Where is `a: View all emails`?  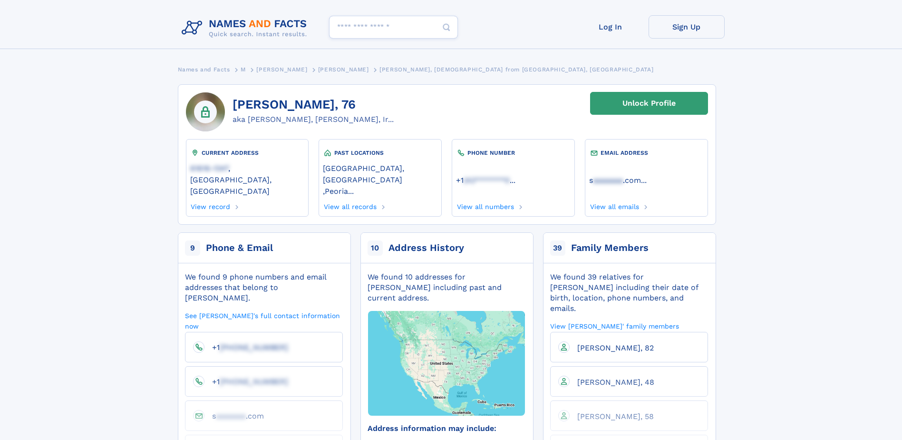 a: View all emails is located at coordinates (614, 205).